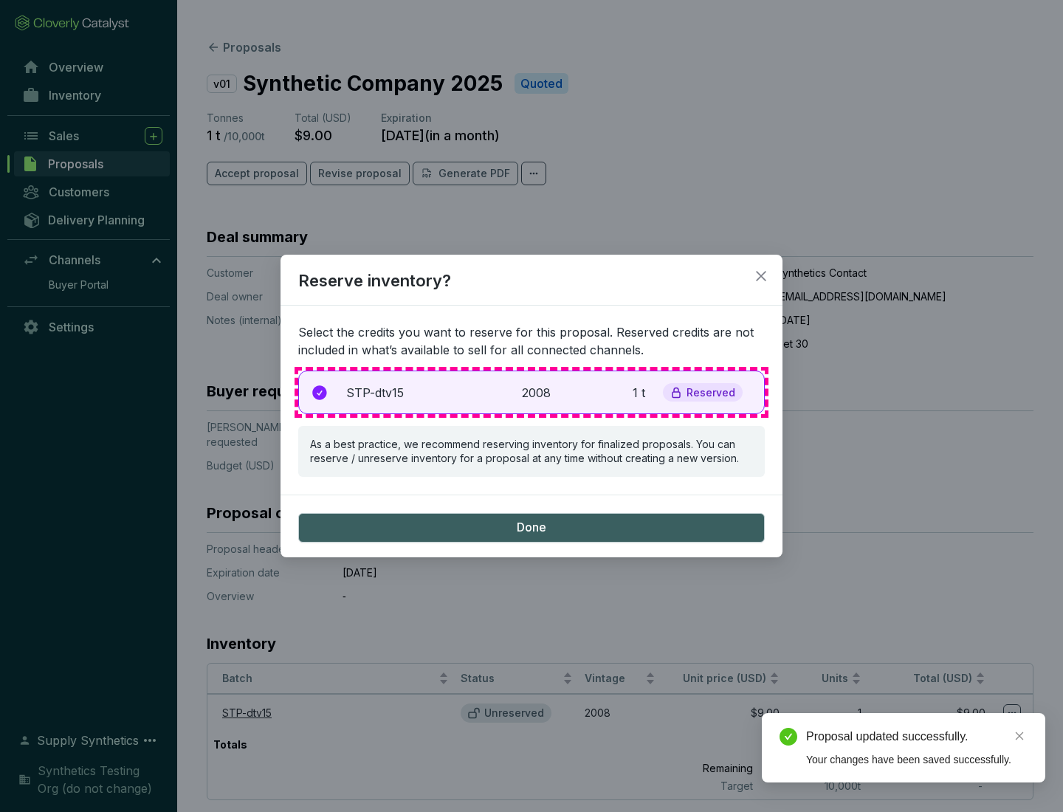 The image size is (1063, 812). What do you see at coordinates (531, 528) in the screenshot?
I see `span: Done` at bounding box center [531, 528].